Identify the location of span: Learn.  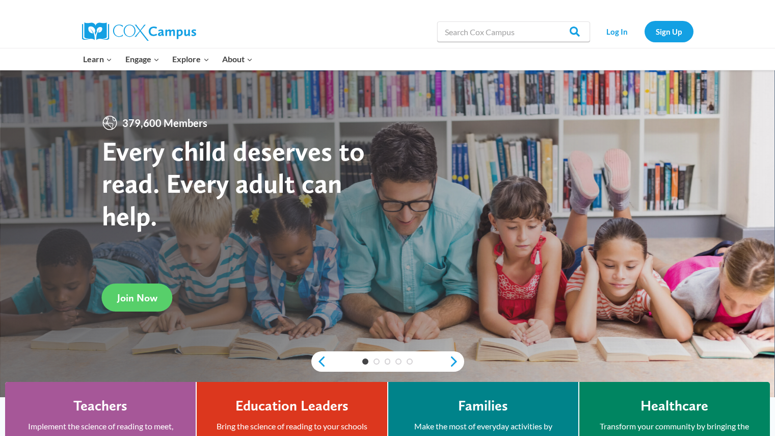
(97, 59).